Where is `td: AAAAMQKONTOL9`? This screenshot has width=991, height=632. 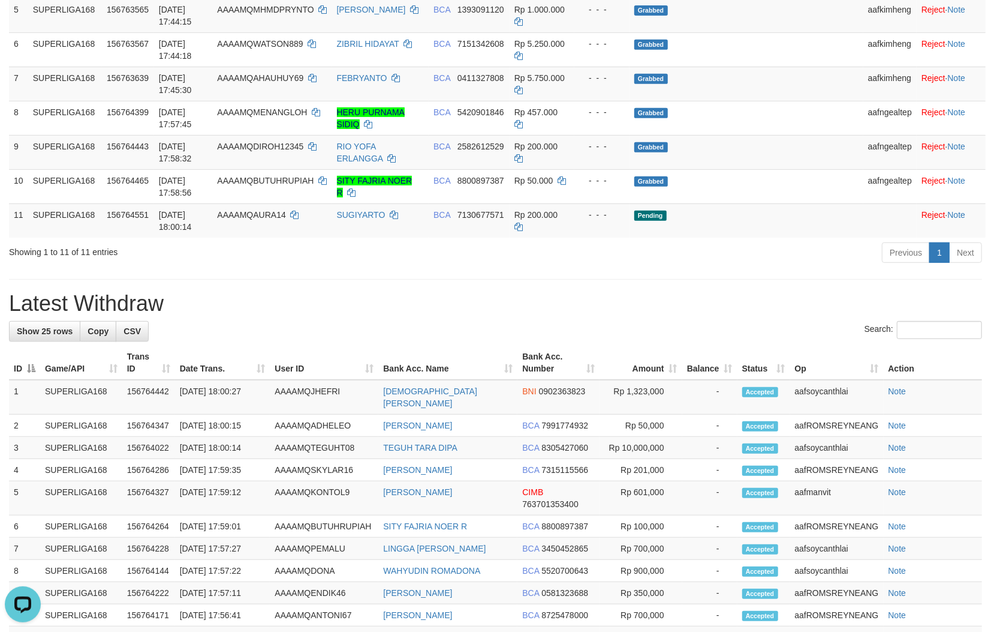 td: AAAAMQKONTOL9 is located at coordinates (324, 498).